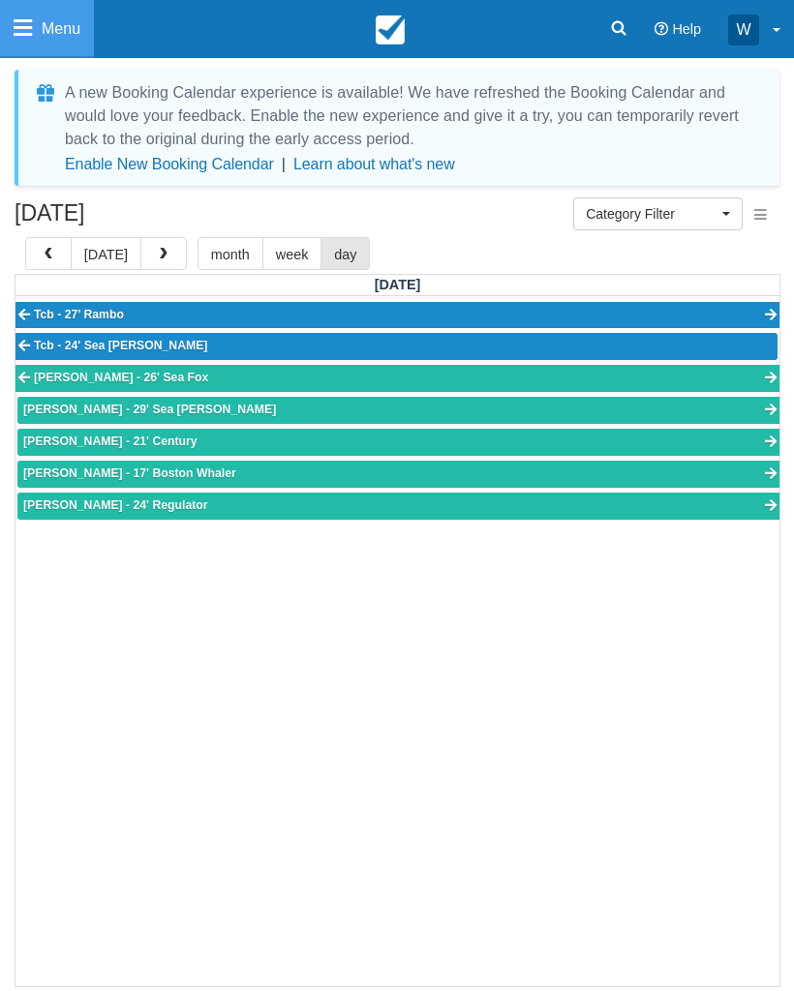  I want to click on button: Enable New Booking Calendar, so click(169, 165).